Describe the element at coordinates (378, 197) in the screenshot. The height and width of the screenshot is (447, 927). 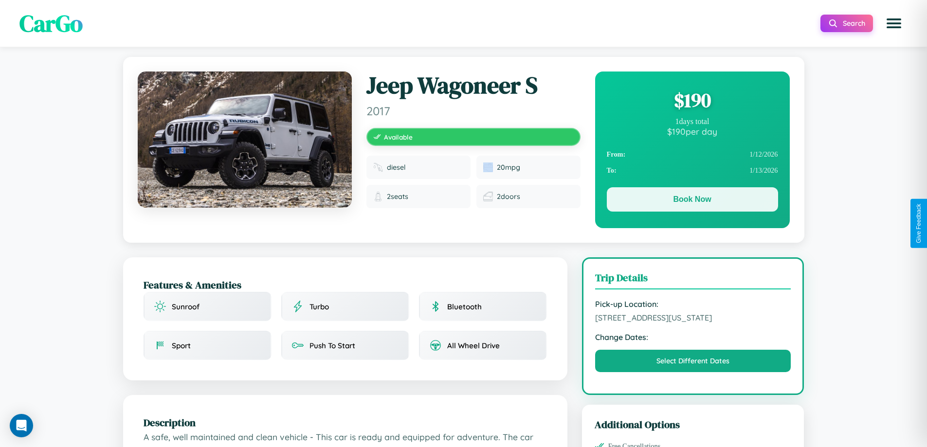
I see `img: Seats` at that location.